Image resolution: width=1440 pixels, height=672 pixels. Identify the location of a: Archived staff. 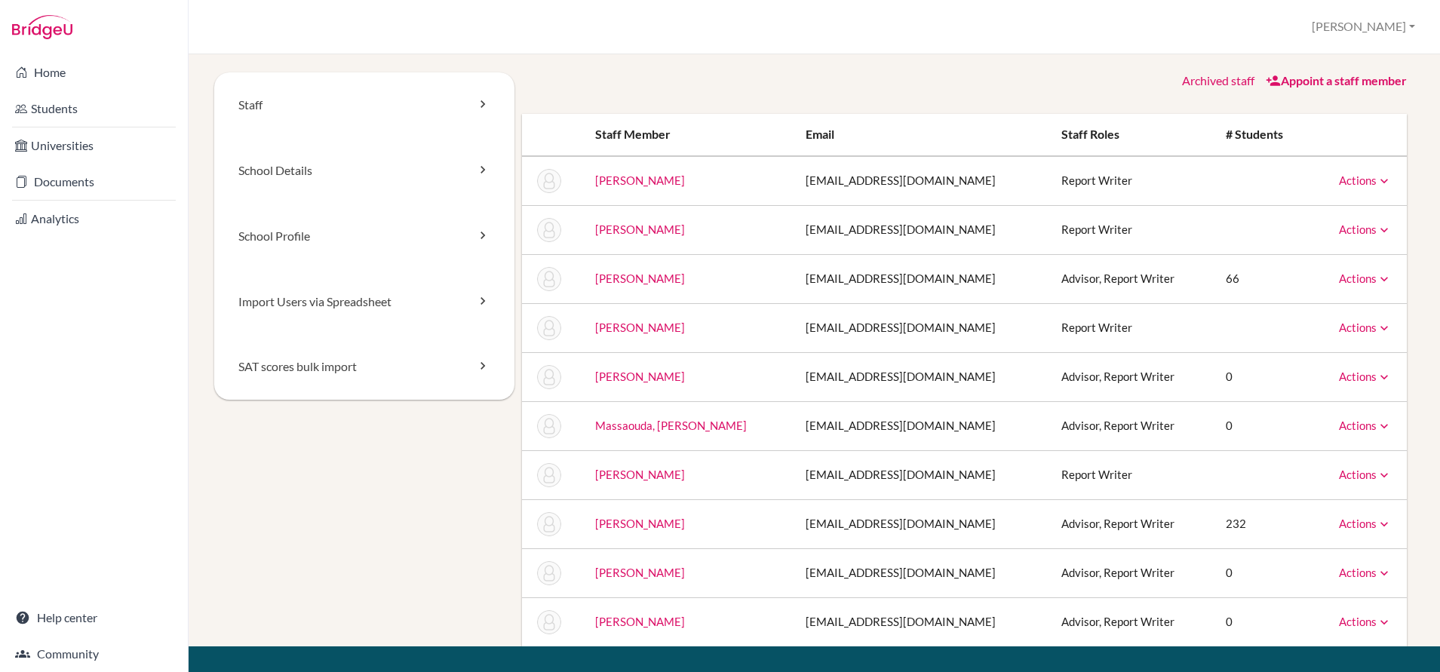
(1218, 80).